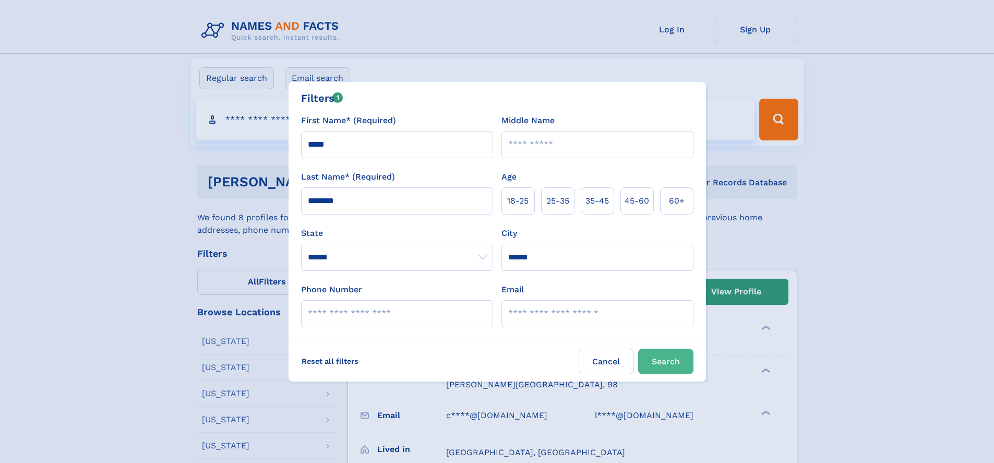 This screenshot has height=463, width=994. What do you see at coordinates (509, 177) in the screenshot?
I see `label: Age` at bounding box center [509, 177].